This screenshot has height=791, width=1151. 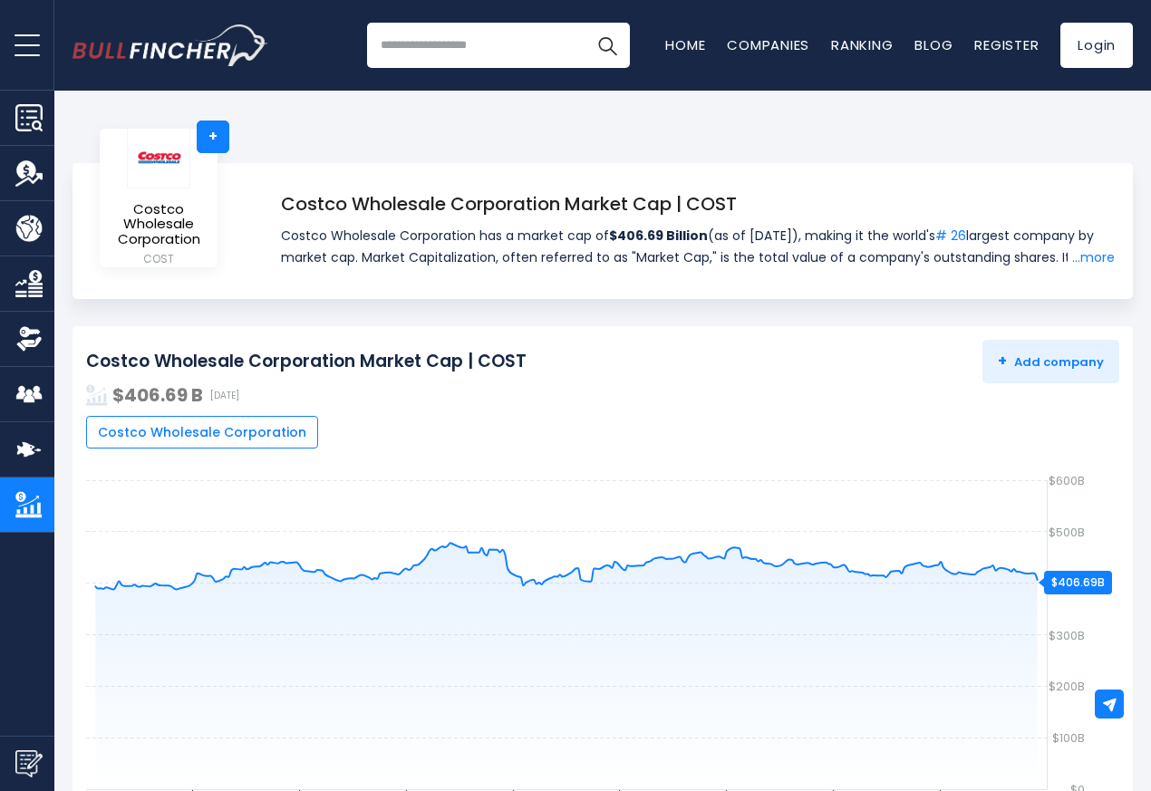 I want to click on img: logo, so click(x=159, y=158).